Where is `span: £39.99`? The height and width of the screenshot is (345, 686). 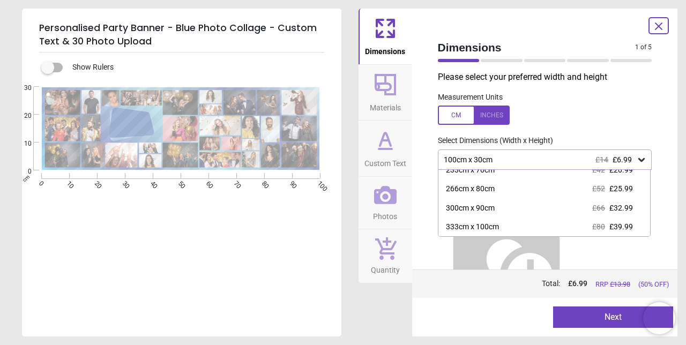 span: £39.99 is located at coordinates (621, 227).